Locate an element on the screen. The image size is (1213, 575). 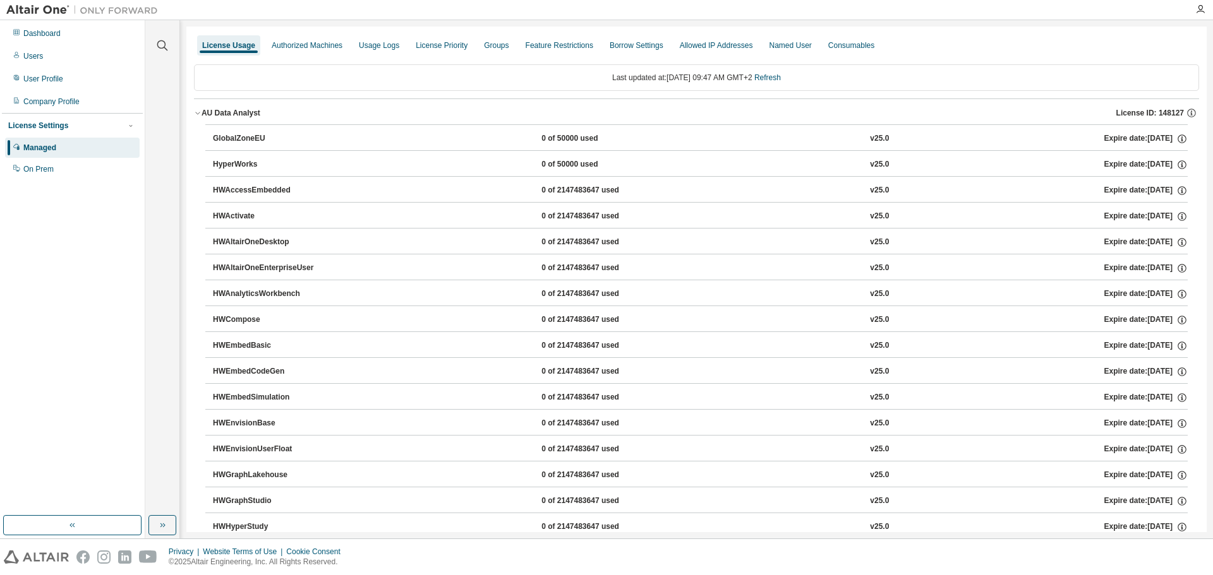
img: Altair One is located at coordinates (85, 10).